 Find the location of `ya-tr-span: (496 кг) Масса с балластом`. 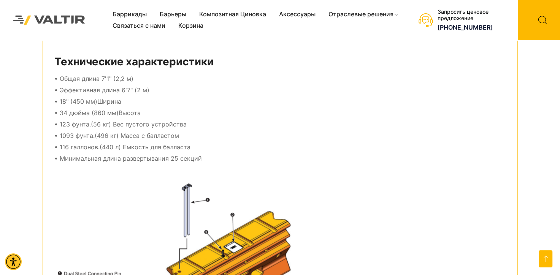

ya-tr-span: (496 кг) Масса с балластом is located at coordinates (137, 136).